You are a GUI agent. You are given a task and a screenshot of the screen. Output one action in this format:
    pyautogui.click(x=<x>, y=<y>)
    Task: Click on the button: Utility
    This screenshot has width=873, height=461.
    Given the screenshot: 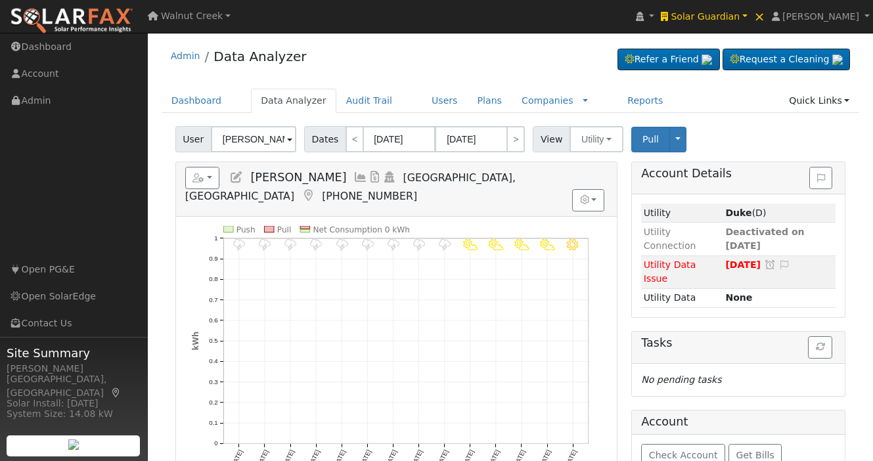 What is the action you would take?
    pyautogui.click(x=596, y=139)
    